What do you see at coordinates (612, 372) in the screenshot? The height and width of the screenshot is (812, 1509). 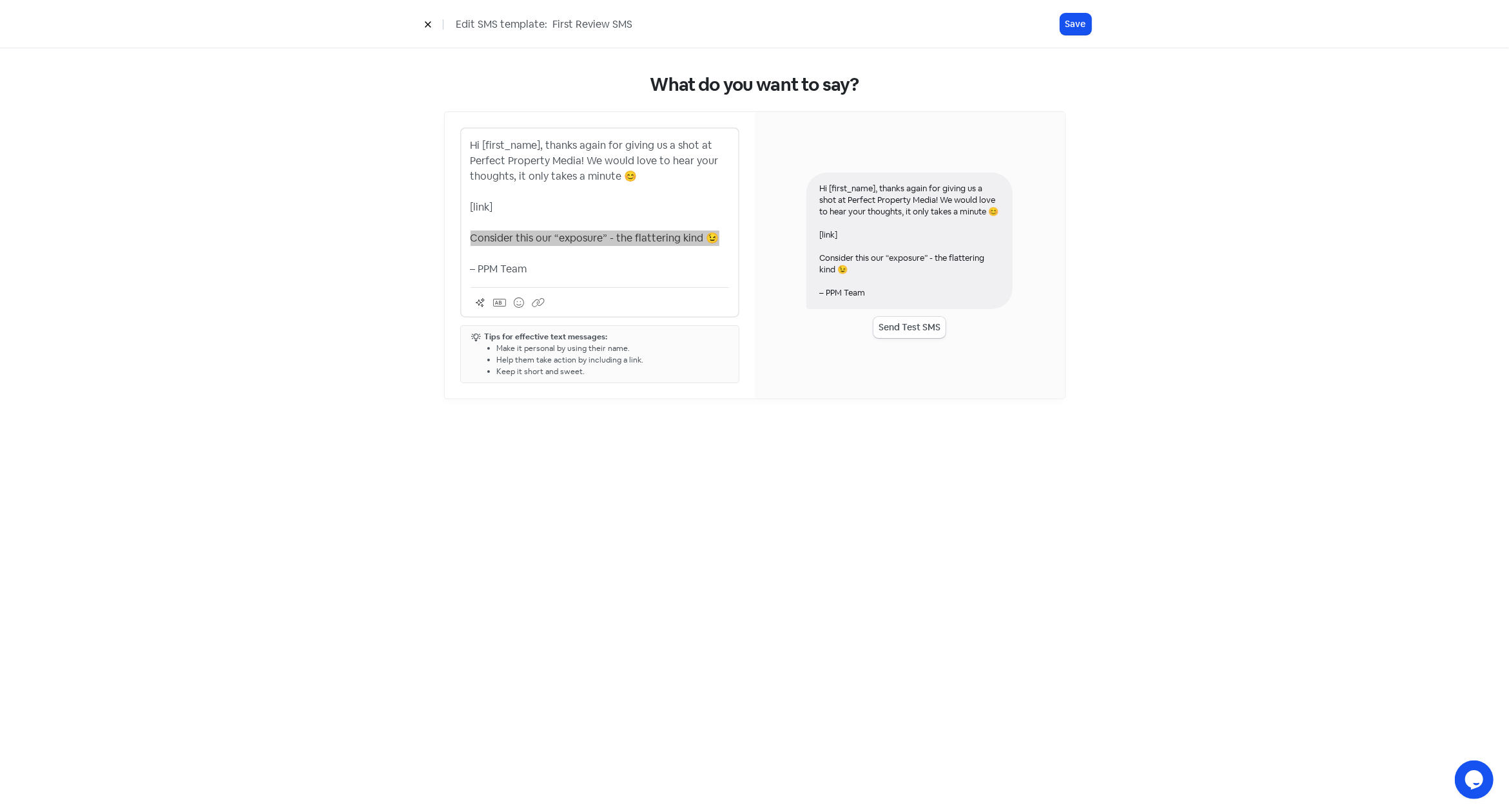 I see `li: Keep it short and sweet.` at bounding box center [612, 372].